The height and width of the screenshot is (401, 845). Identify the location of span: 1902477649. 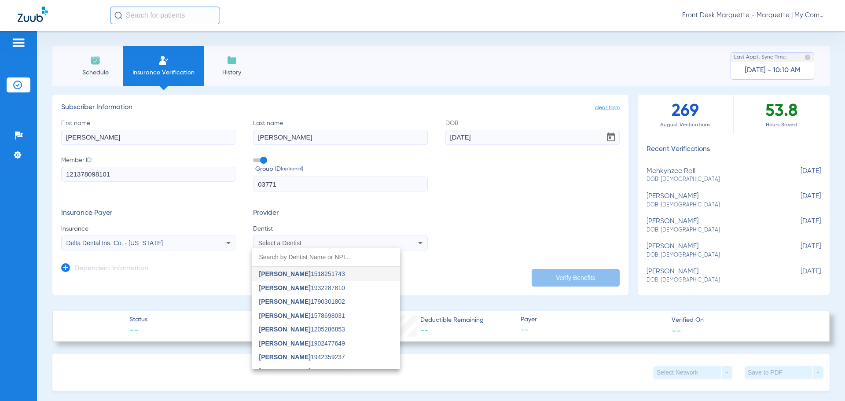
(302, 343).